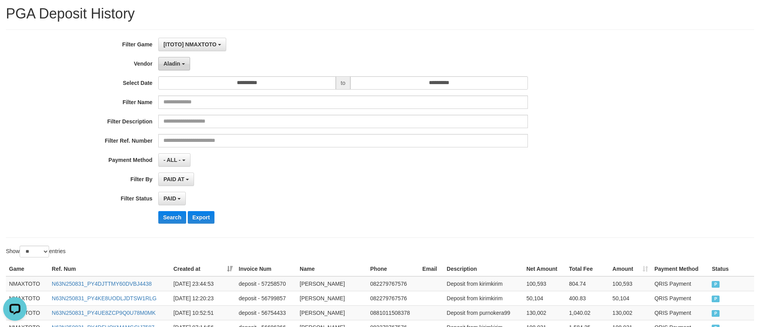  I want to click on th: Game, so click(27, 269).